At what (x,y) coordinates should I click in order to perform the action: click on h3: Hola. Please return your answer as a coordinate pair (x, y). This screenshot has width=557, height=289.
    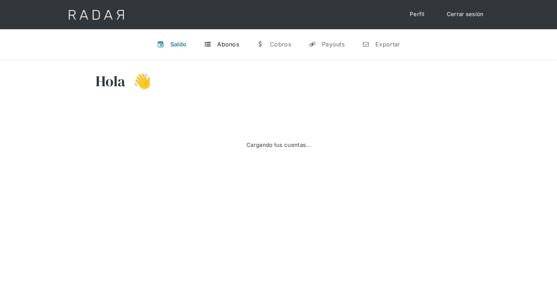
    Looking at the image, I should click on (111, 81).